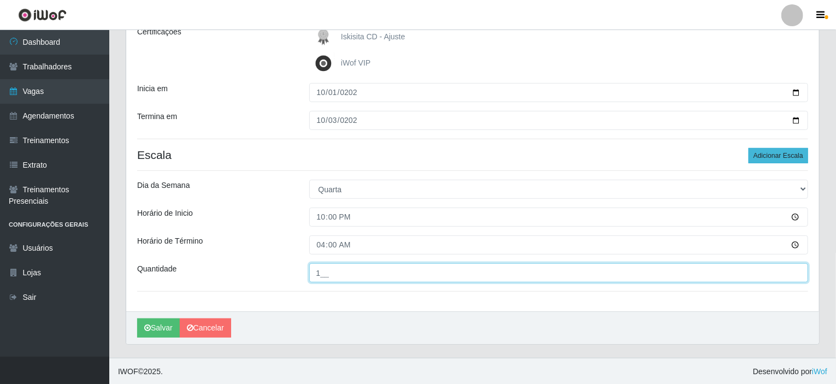  What do you see at coordinates (159, 32) in the screenshot?
I see `label: Certificações` at bounding box center [159, 32].